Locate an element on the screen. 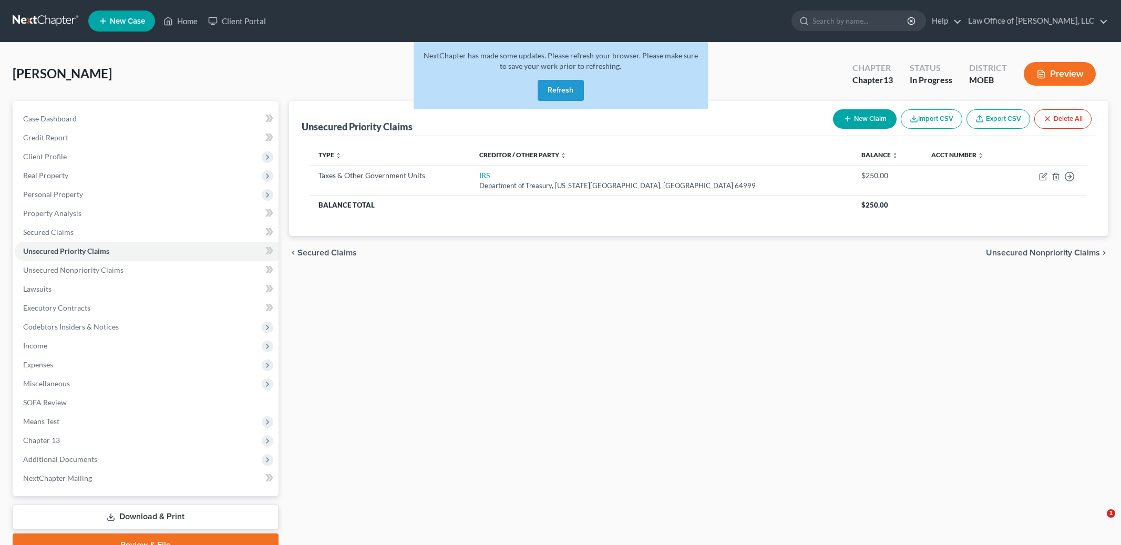 This screenshot has height=545, width=1121. th: Balance Total is located at coordinates (581, 205).